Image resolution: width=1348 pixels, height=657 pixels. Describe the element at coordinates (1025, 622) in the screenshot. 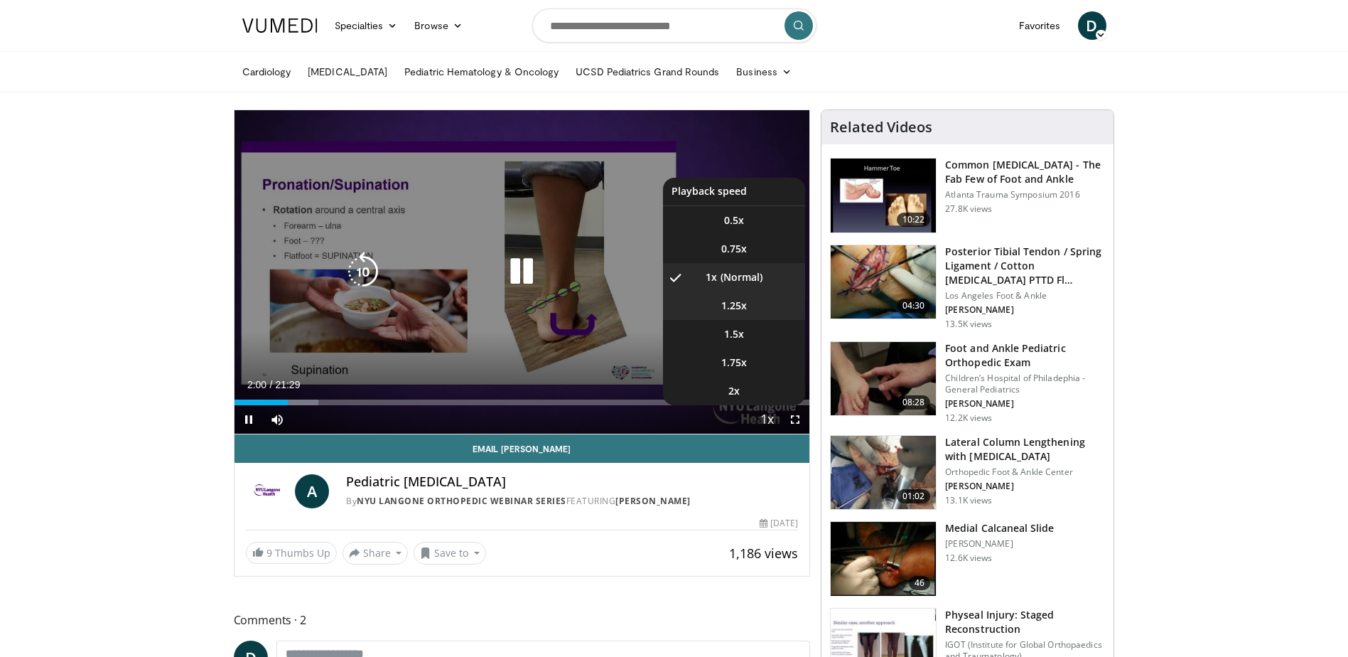

I see `h3: Physeal Injury: Staged Reconstruction` at that location.